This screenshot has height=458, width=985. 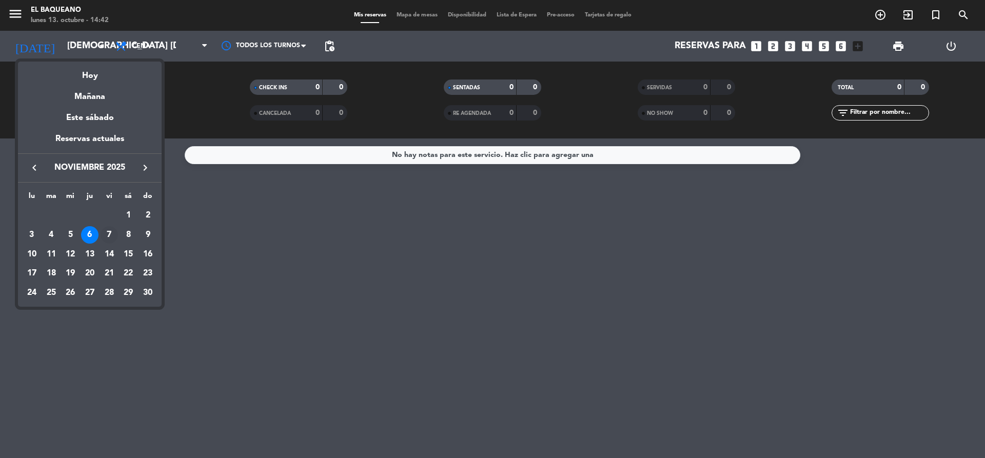 What do you see at coordinates (32, 254) in the screenshot?
I see `td: 10 de noviembre de 2025` at bounding box center [32, 254].